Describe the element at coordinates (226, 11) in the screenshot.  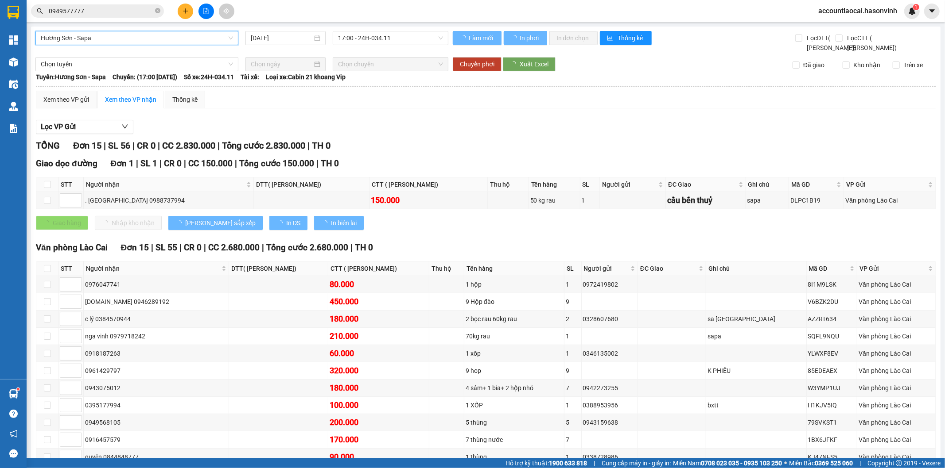
I see `button: aim` at that location.